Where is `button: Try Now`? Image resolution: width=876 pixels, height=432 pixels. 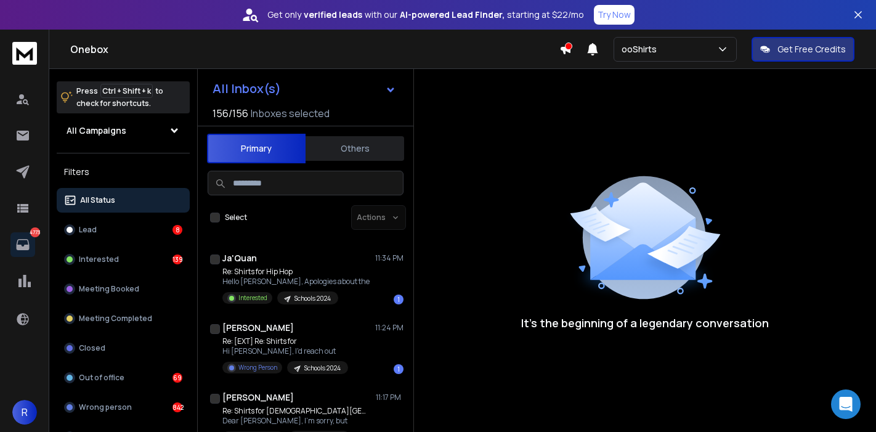 button: Try Now is located at coordinates (614, 15).